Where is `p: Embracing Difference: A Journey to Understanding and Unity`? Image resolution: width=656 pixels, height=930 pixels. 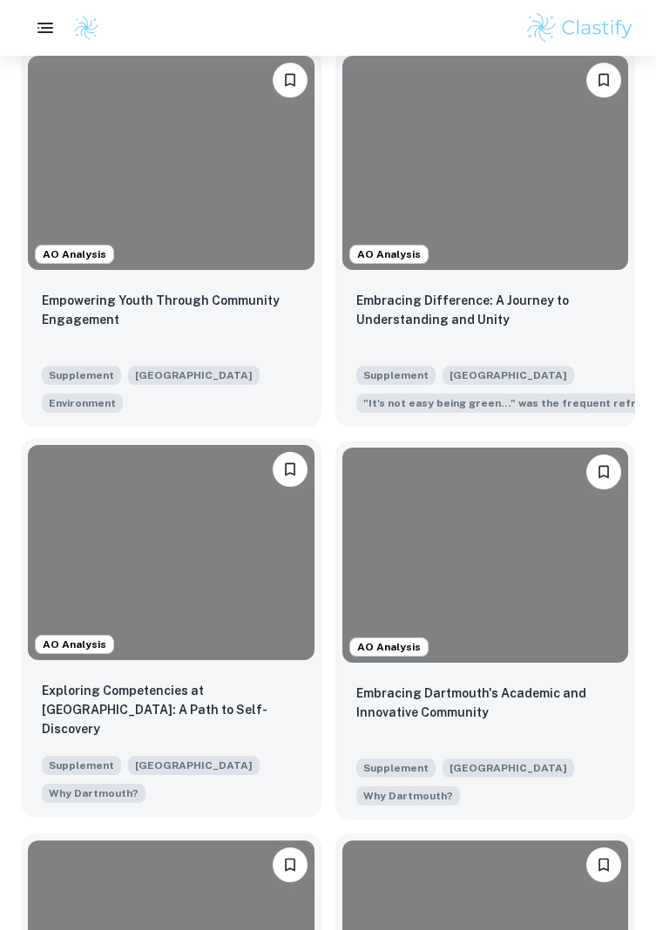 p: Embracing Difference: A Journey to Understanding and Unity is located at coordinates (485, 310).